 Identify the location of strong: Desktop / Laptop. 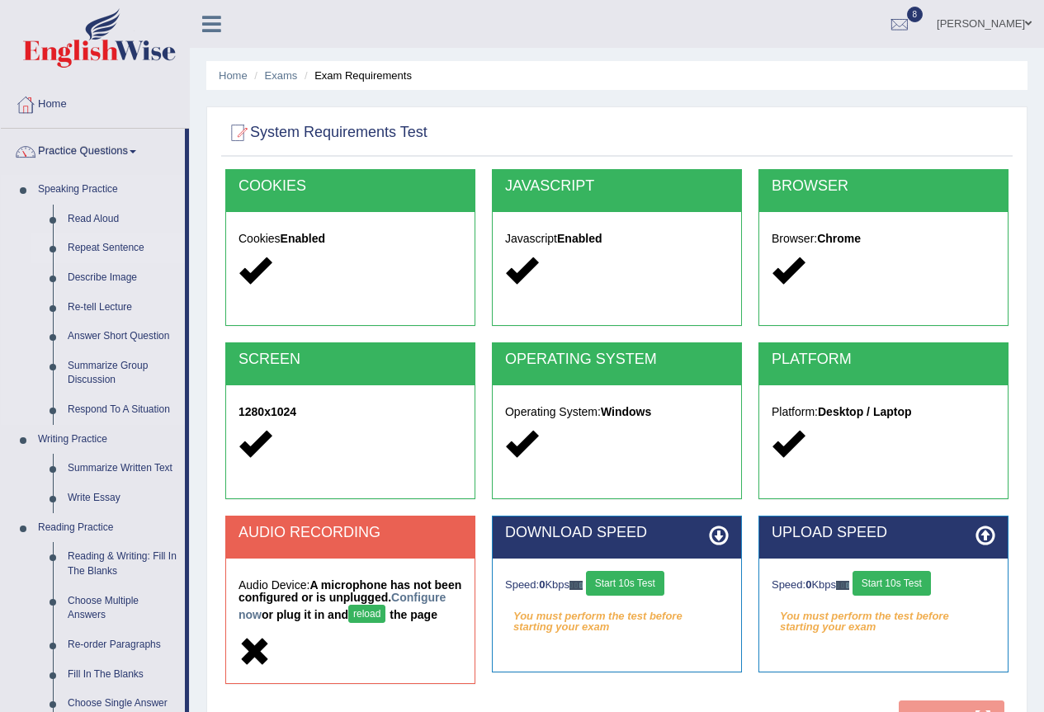
(865, 412).